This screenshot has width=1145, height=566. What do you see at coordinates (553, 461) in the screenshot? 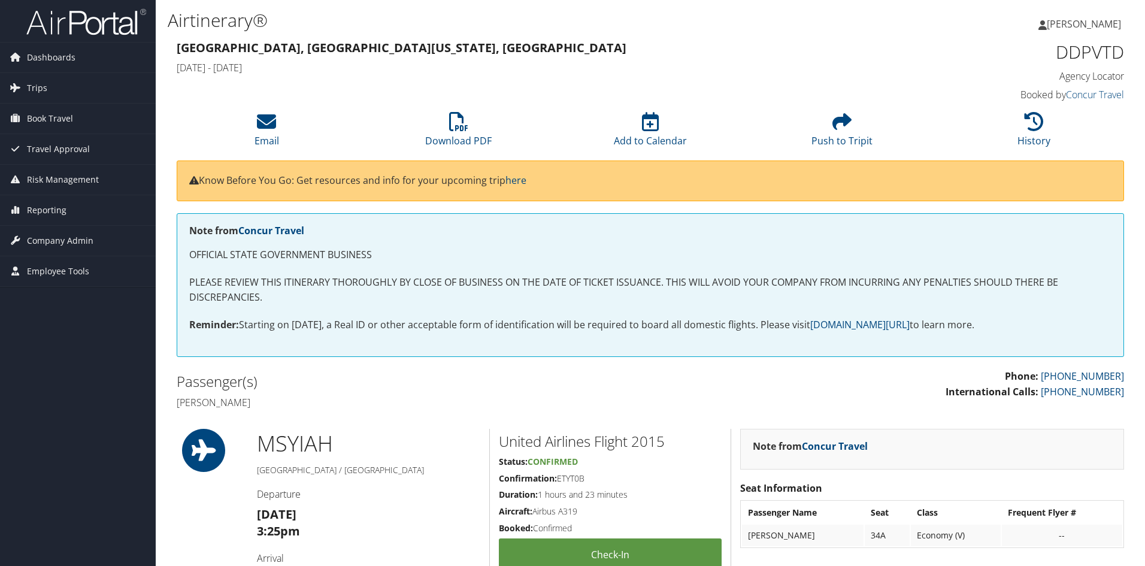
I see `span: Confirmed` at bounding box center [553, 461].